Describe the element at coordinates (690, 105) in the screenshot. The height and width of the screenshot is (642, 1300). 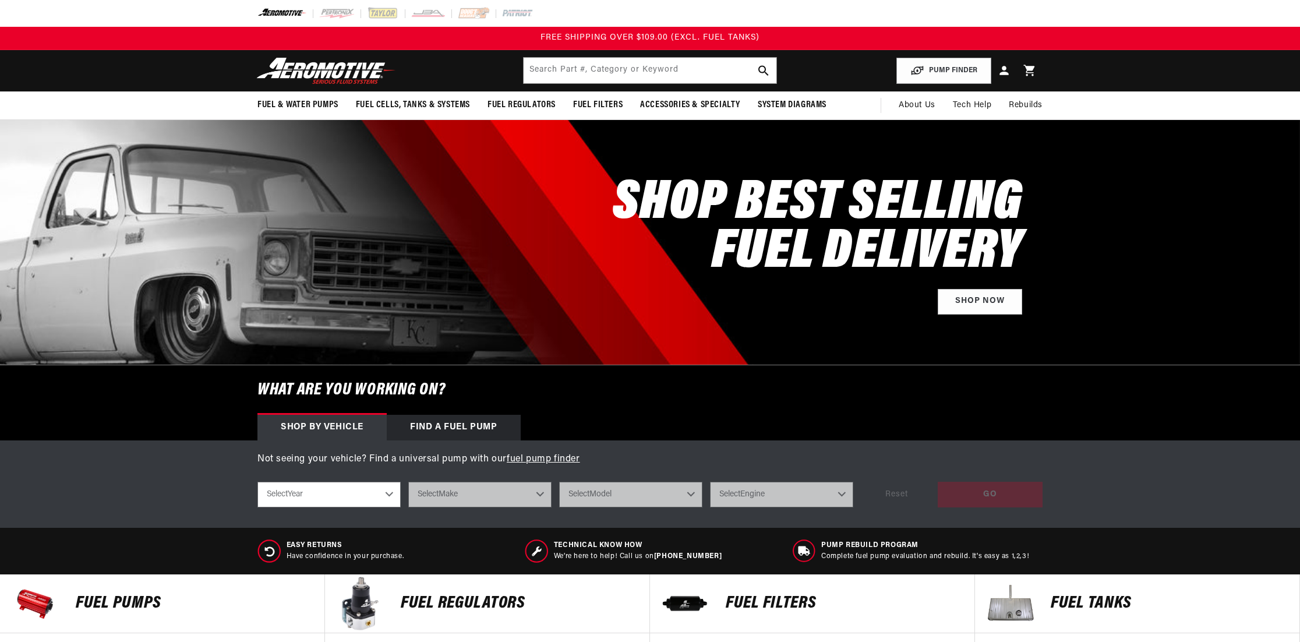
I see `span: Accessories & Specialty` at that location.